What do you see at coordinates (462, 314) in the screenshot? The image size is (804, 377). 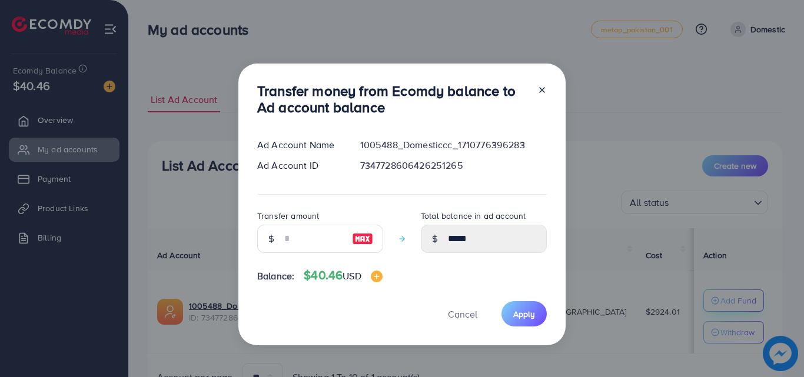 I see `button: Cancel` at bounding box center [462, 314].